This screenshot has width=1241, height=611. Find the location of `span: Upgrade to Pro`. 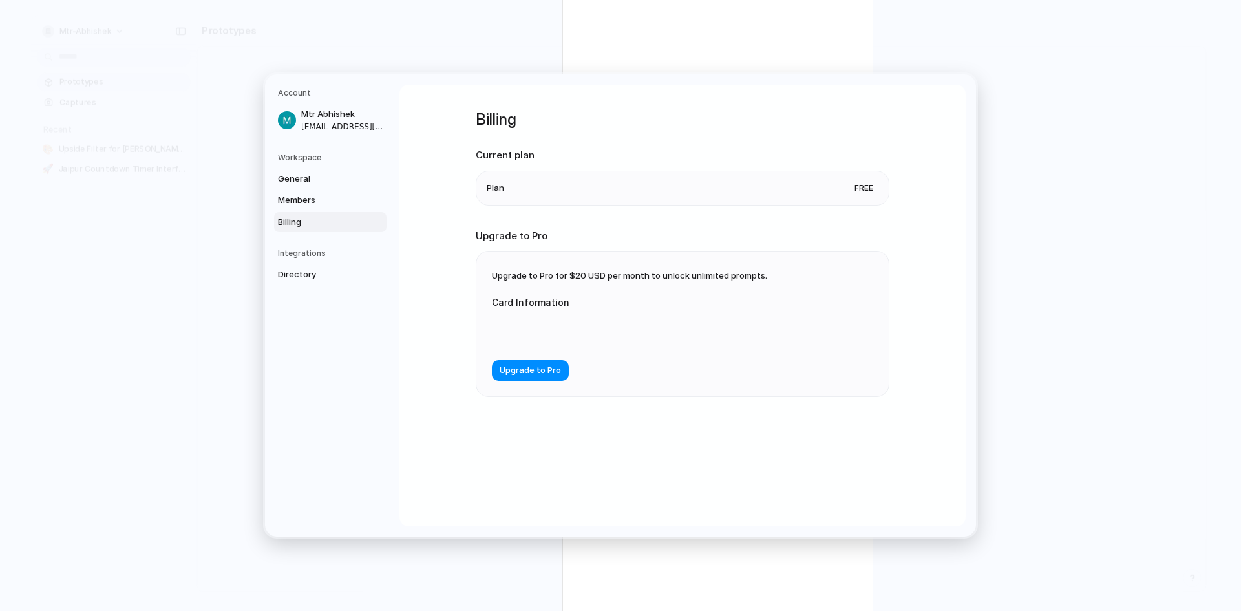

span: Upgrade to Pro is located at coordinates (530, 370).